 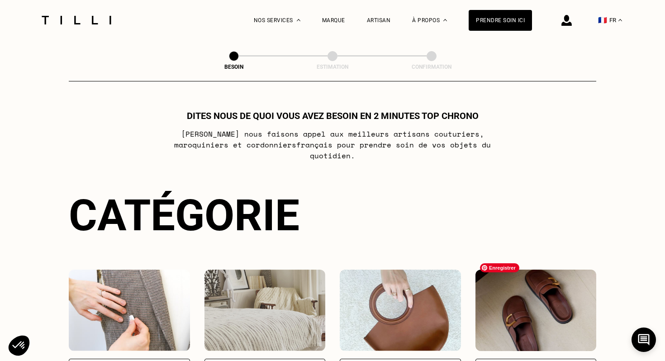 What do you see at coordinates (333, 67) in the screenshot?
I see `div: Estimation` at bounding box center [333, 67].